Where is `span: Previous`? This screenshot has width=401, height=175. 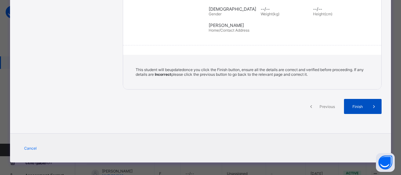 span: Previous is located at coordinates (327, 107).